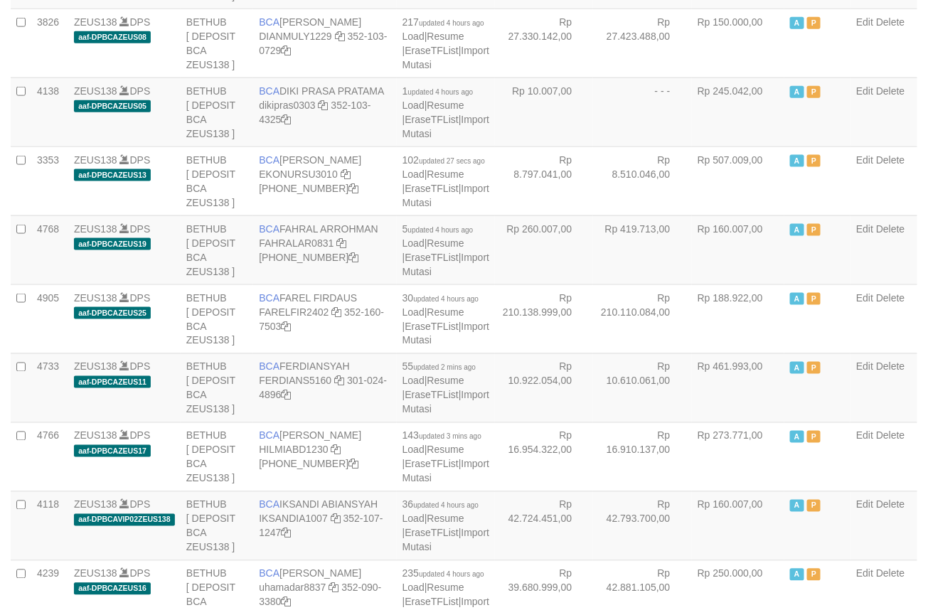 This screenshot has height=610, width=928. What do you see at coordinates (738, 112) in the screenshot?
I see `td: Rp 245.042,00` at bounding box center [738, 112].